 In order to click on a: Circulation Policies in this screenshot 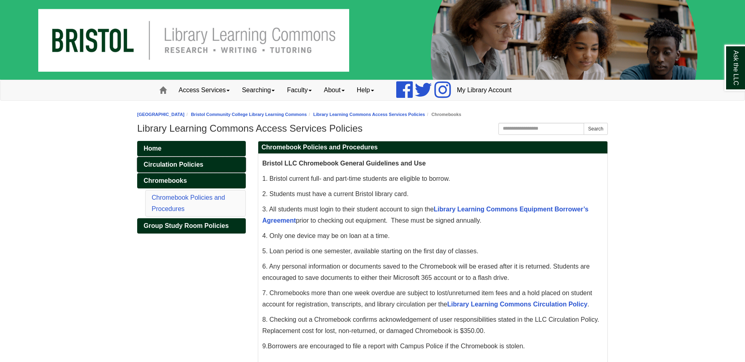, I will do `click(191, 164)`.